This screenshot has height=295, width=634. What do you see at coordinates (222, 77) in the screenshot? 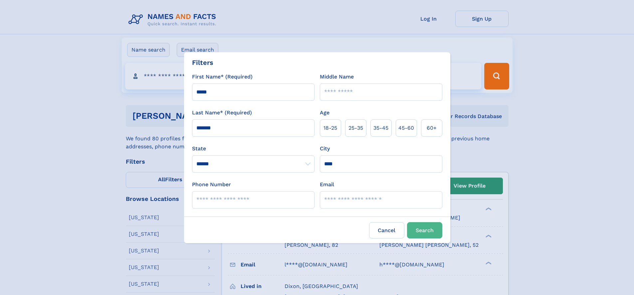
I see `label: First Name* (Required)` at bounding box center [222, 77].